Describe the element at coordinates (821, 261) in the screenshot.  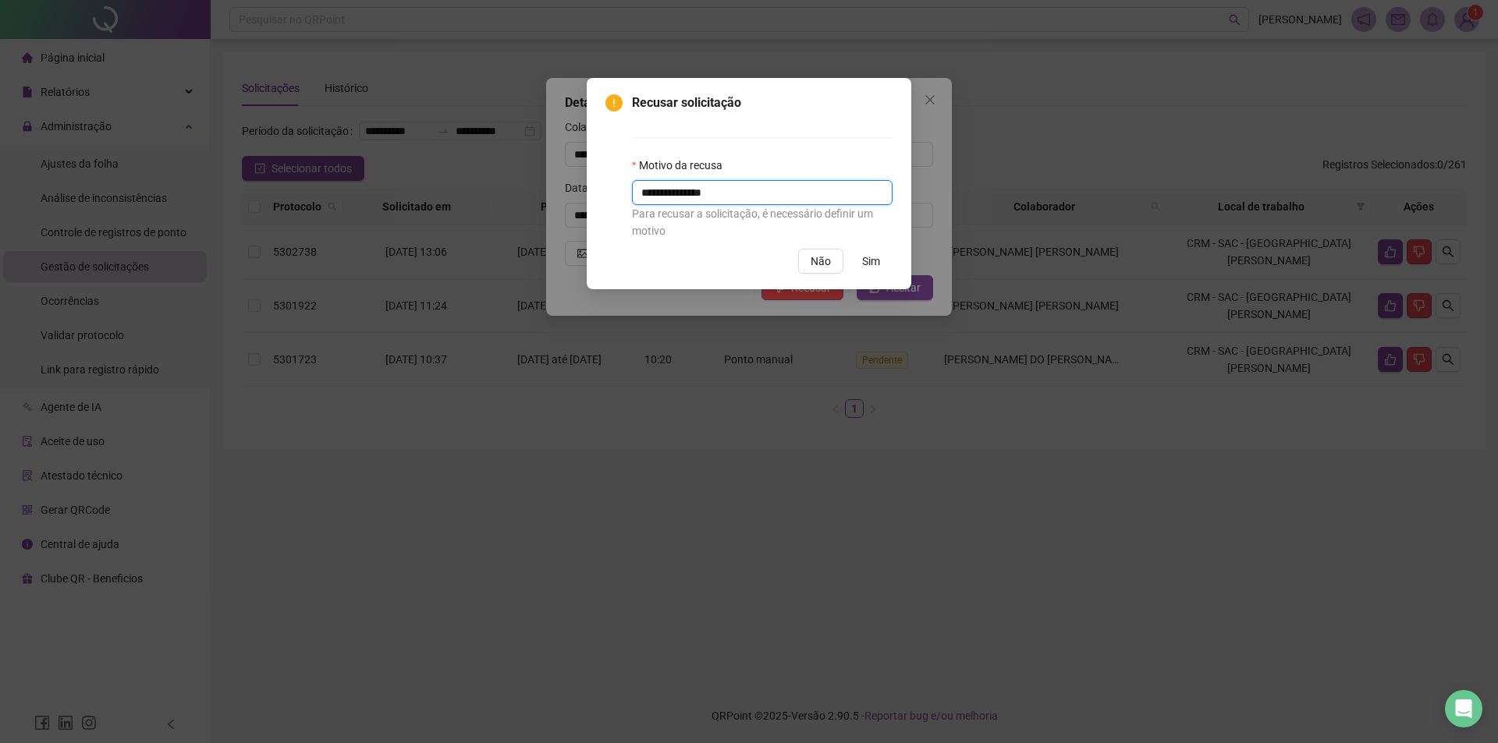
I see `button: Não` at that location.